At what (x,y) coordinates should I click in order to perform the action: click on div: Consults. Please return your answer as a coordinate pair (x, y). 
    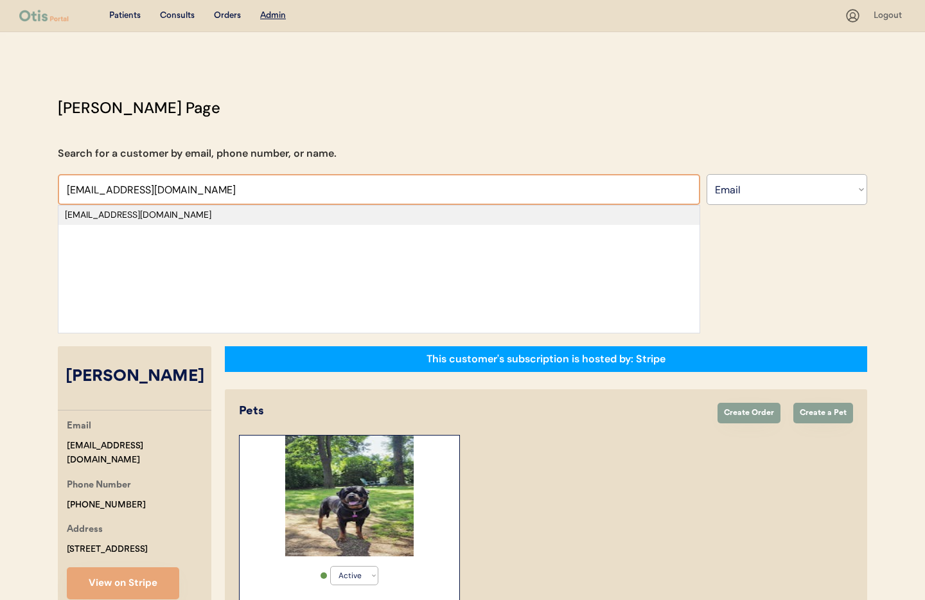
    Looking at the image, I should click on (177, 16).